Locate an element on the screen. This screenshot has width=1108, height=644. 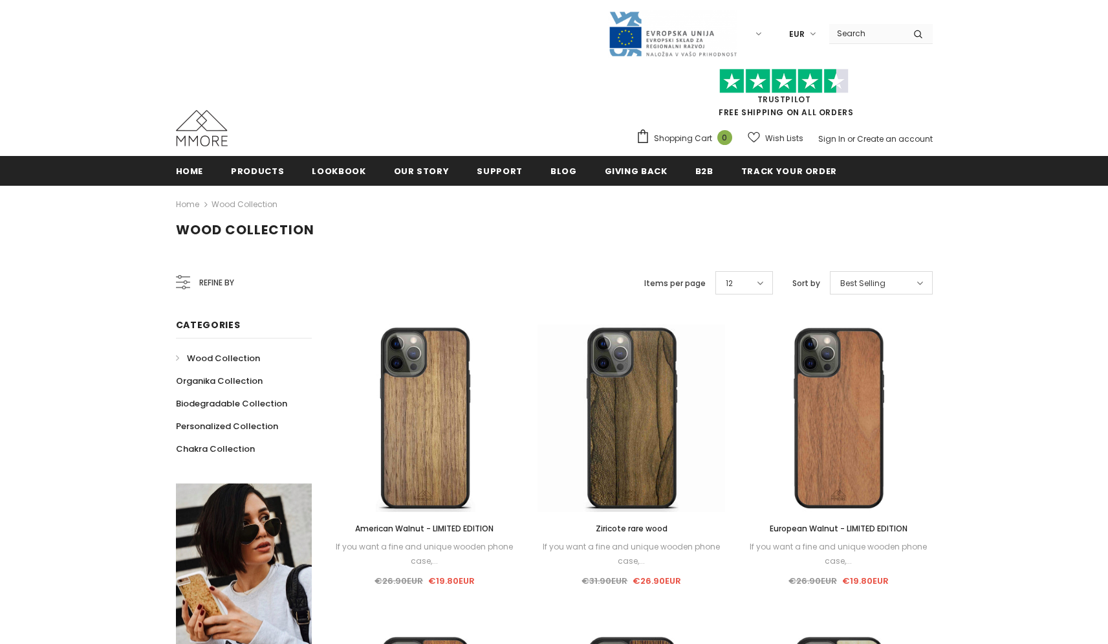
span: Categories is located at coordinates (208, 325).